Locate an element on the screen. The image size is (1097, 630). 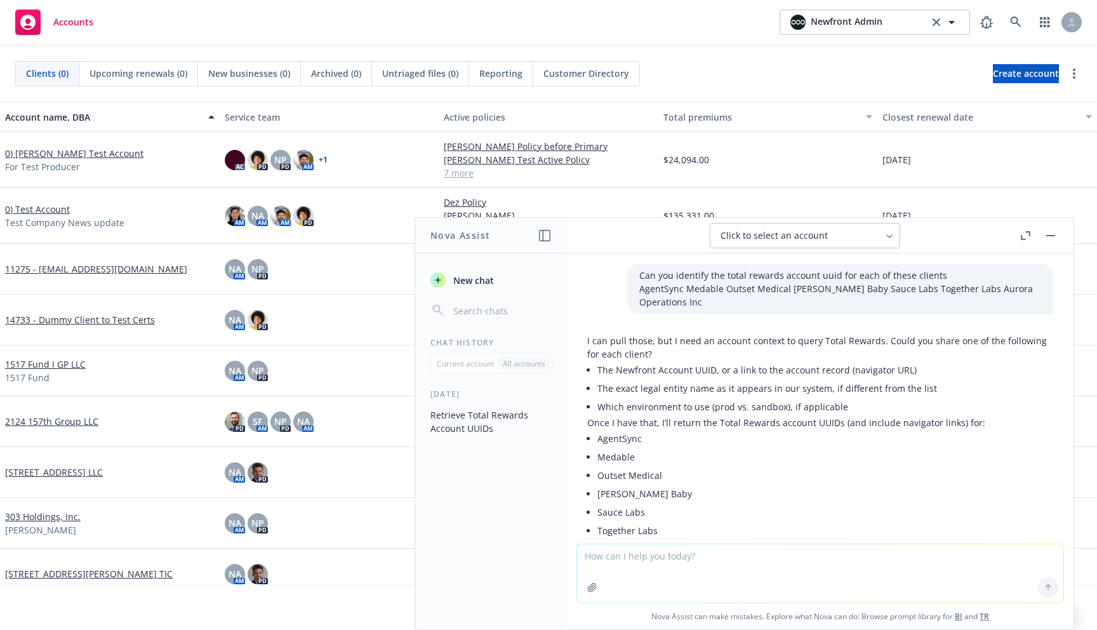
span: Click to select an account is located at coordinates (774, 236).